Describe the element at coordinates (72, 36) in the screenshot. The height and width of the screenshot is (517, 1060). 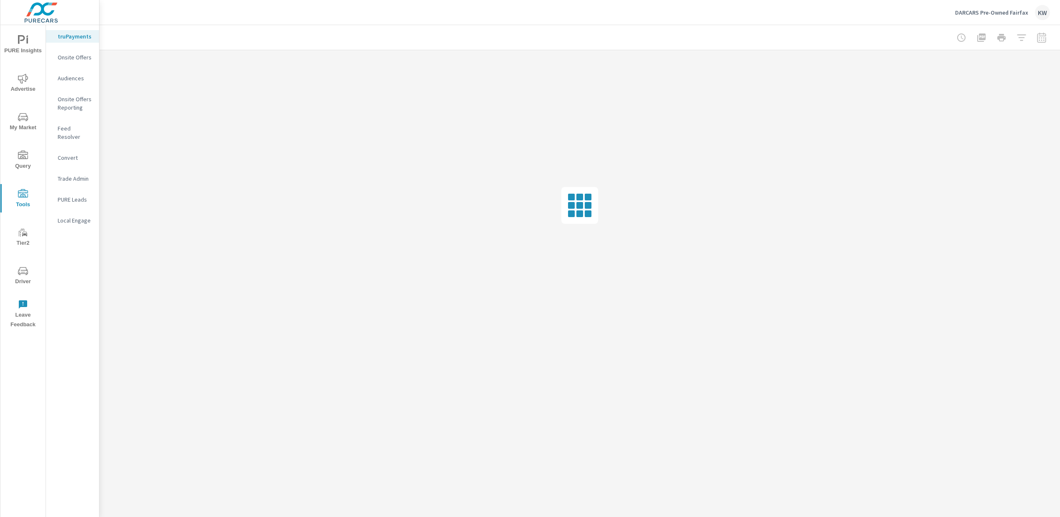
I see `div: truPayments` at that location.